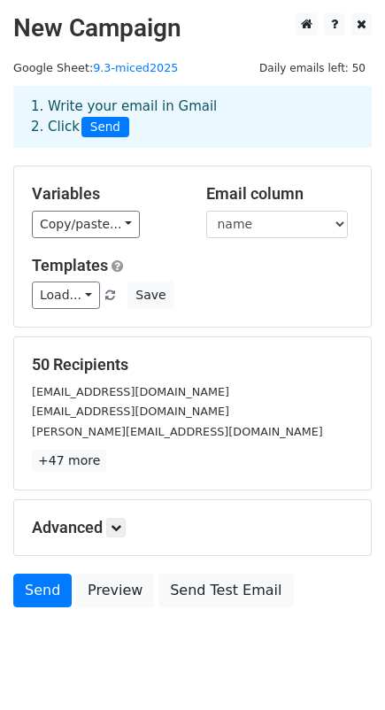  What do you see at coordinates (42, 590) in the screenshot?
I see `a: Send` at bounding box center [42, 590].